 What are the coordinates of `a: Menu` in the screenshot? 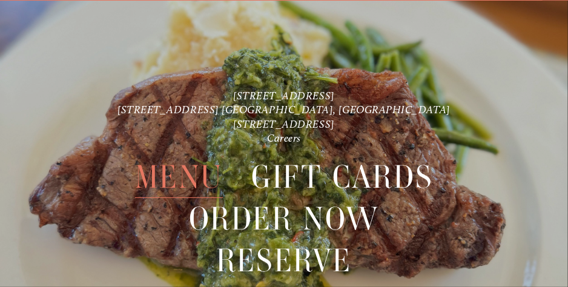 It's located at (179, 177).